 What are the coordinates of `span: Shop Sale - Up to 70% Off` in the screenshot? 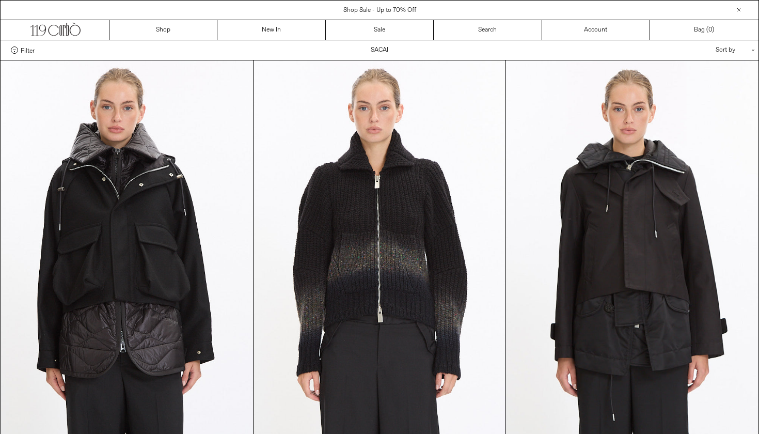 It's located at (380, 10).